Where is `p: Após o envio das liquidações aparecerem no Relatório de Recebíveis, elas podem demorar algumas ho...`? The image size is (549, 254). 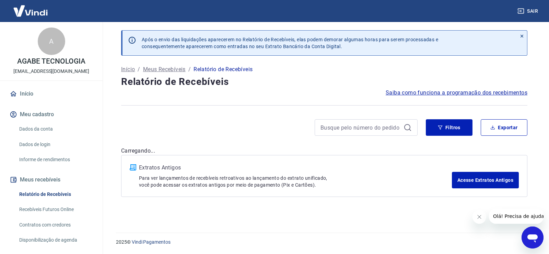 p: Após o envio das liquidações aparecerem no Relatório de Recebíveis, elas podem demorar algumas ho... is located at coordinates (290, 43).